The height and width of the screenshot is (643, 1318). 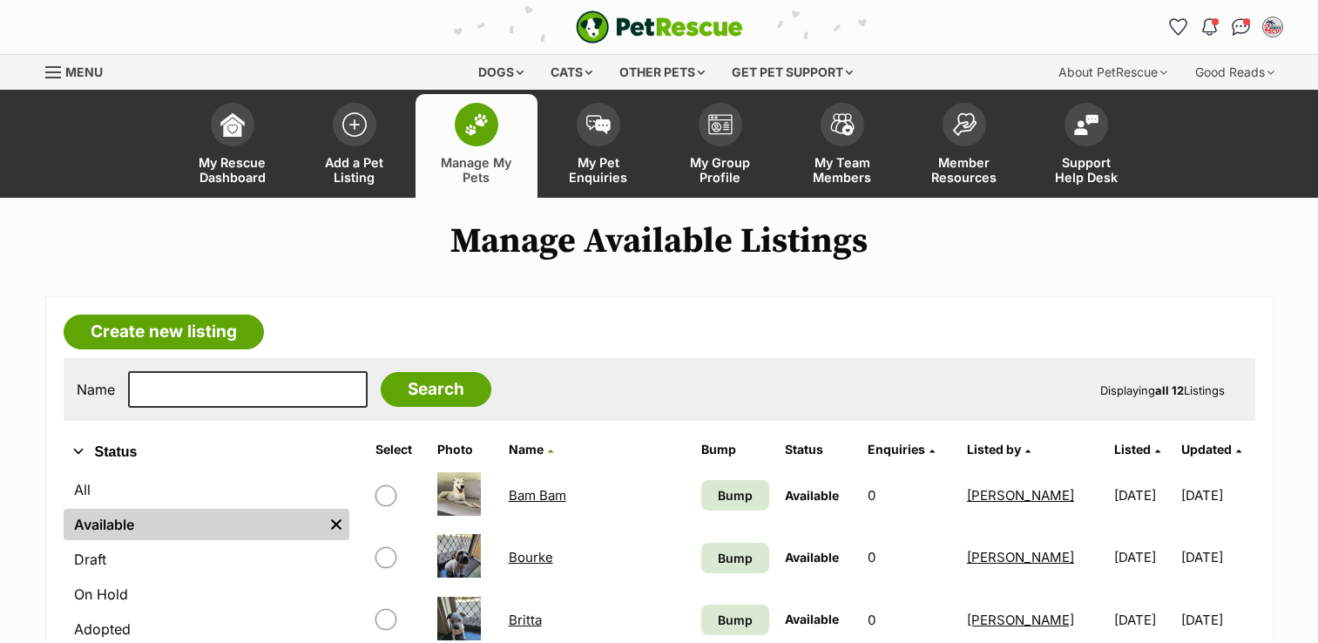 I want to click on a: Updated, so click(x=1211, y=449).